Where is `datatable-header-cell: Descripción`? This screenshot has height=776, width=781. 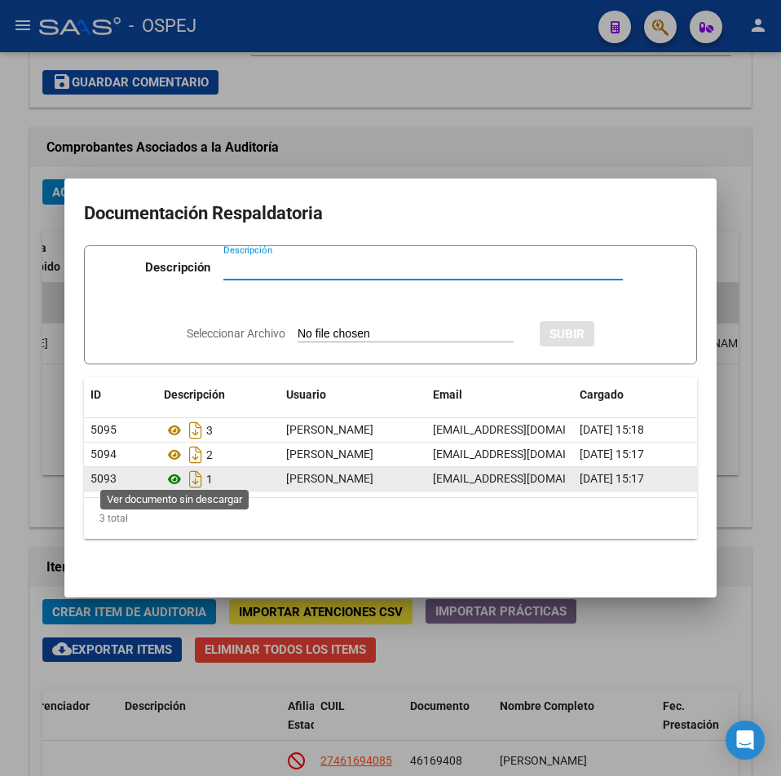
datatable-header-cell: Descripción is located at coordinates (219, 395).